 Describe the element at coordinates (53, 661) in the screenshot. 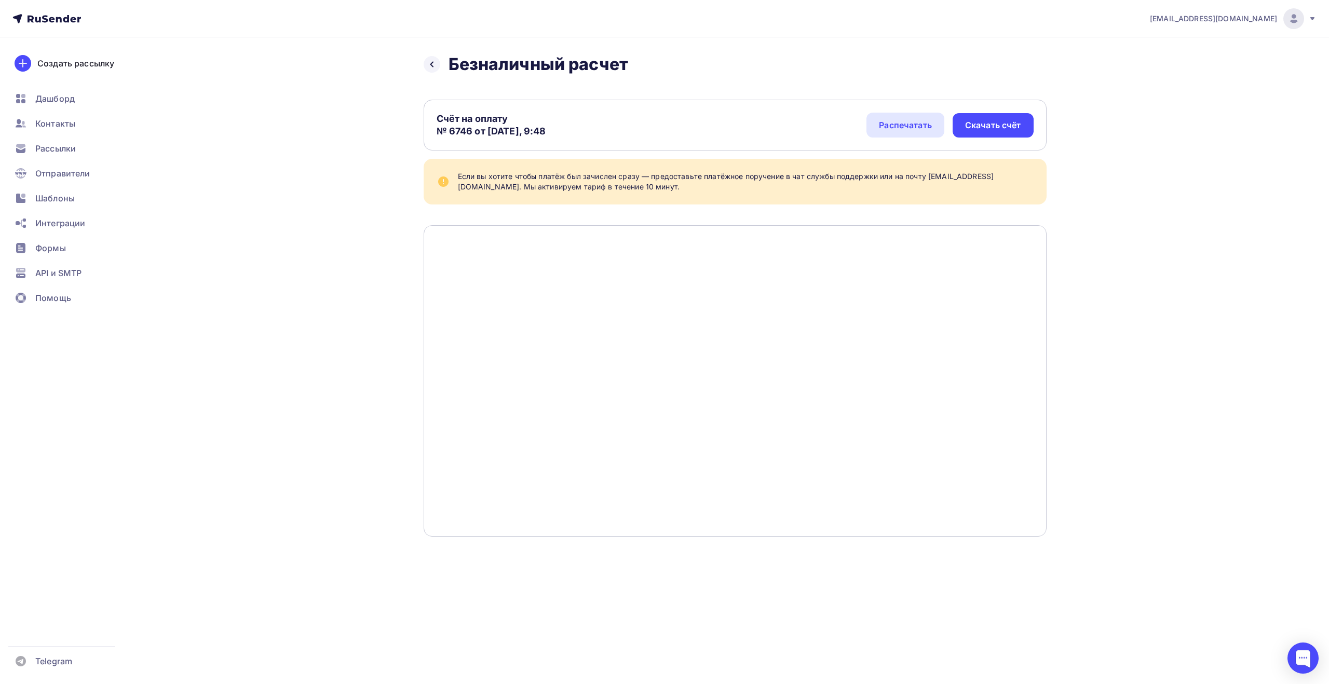

I see `span: Telegram` at that location.